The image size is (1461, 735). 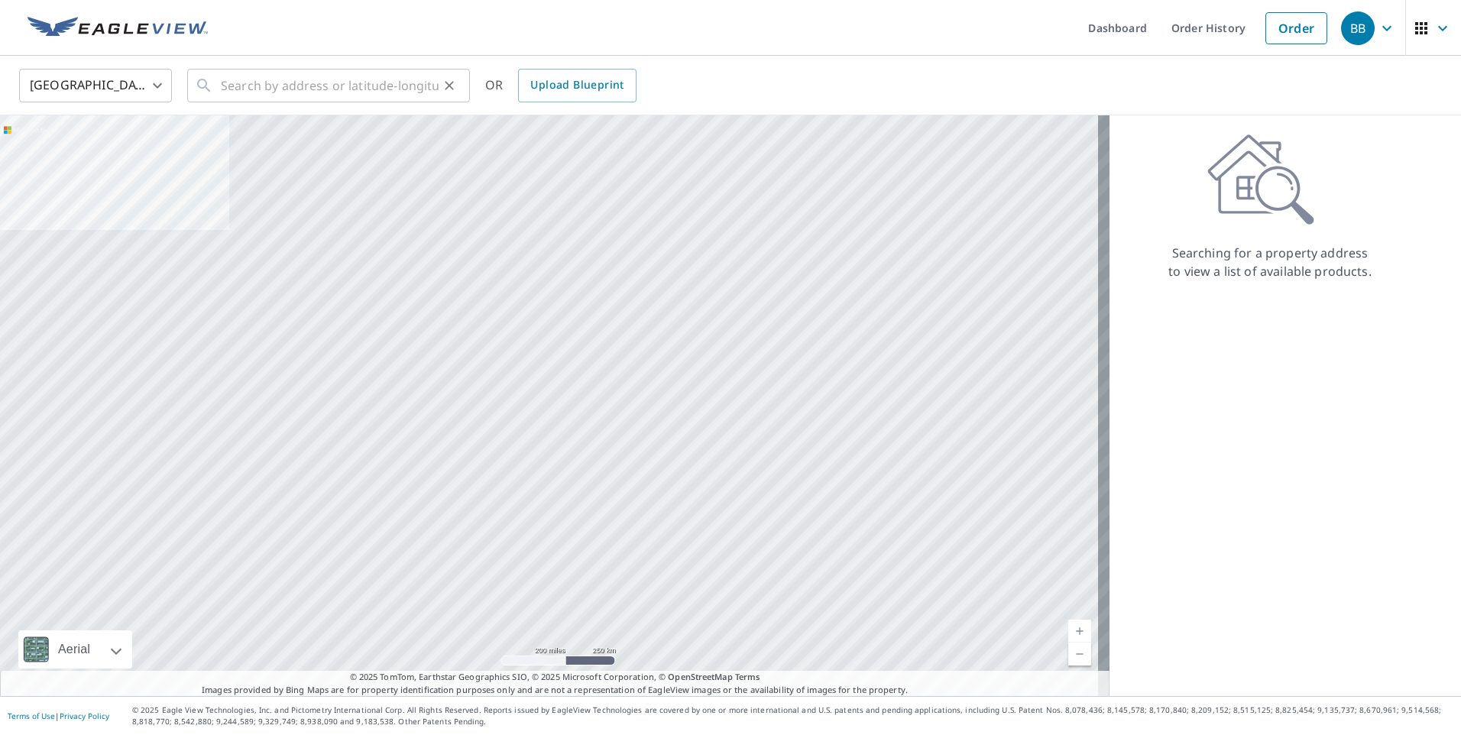 What do you see at coordinates (84, 716) in the screenshot?
I see `a: Privacy Policy` at bounding box center [84, 716].